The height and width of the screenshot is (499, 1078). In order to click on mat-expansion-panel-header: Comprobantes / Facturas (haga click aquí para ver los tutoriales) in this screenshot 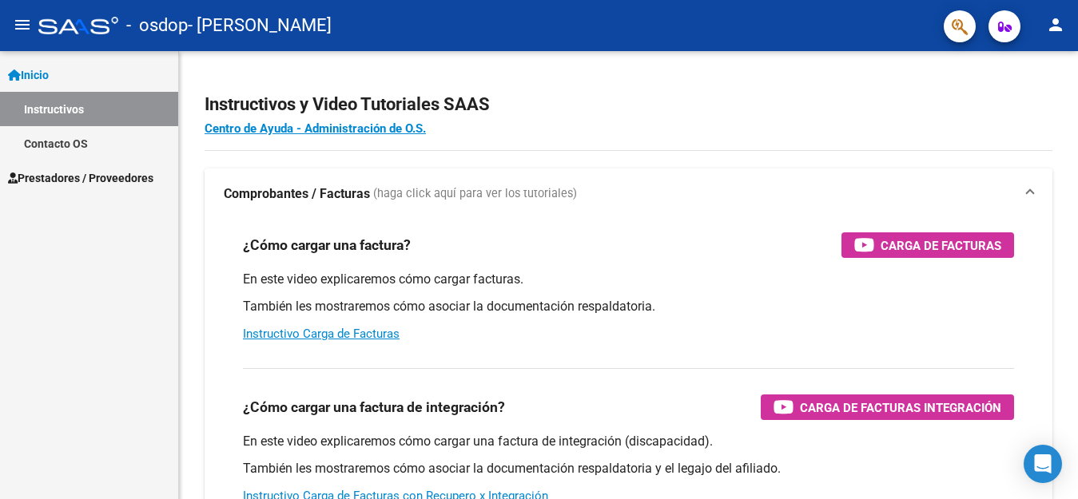, I will do `click(628, 194)`.